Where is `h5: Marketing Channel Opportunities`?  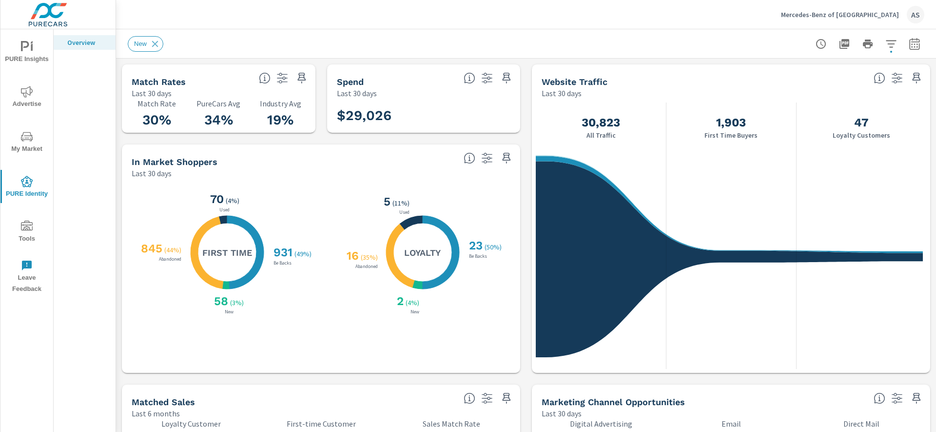
h5: Marketing Channel Opportunities is located at coordinates (613, 401).